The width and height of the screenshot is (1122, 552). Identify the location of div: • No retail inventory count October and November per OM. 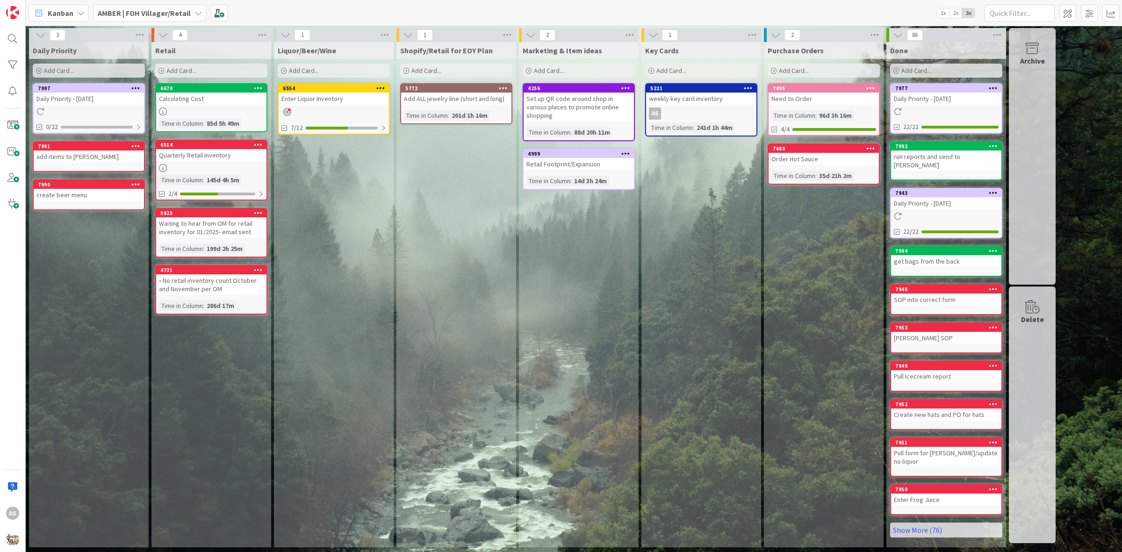
(211, 285).